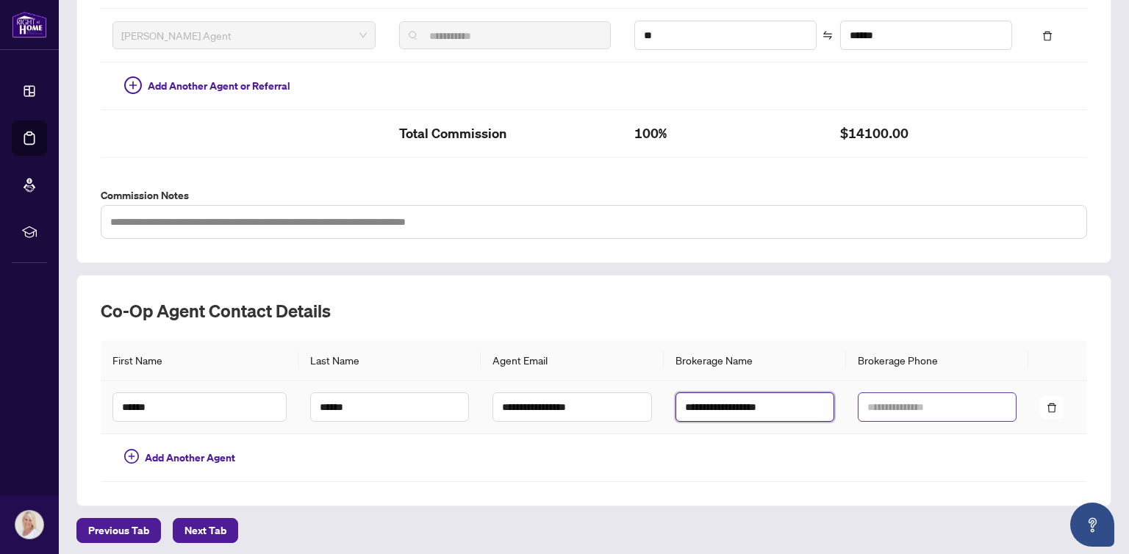 The image size is (1129, 554). I want to click on span: Add Another Agent, so click(190, 458).